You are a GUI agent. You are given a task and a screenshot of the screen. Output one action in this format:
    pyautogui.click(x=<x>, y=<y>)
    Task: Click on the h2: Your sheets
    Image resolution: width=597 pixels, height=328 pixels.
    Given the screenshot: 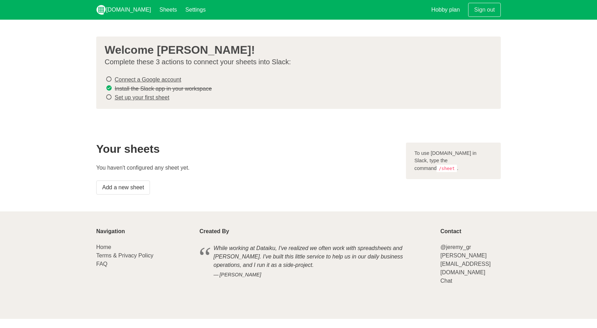 What is the action you would take?
    pyautogui.click(x=247, y=149)
    